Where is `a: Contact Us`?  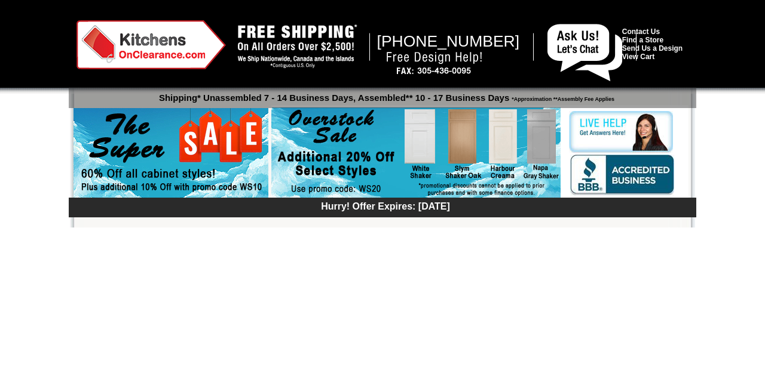 a: Contact Us is located at coordinates (641, 32).